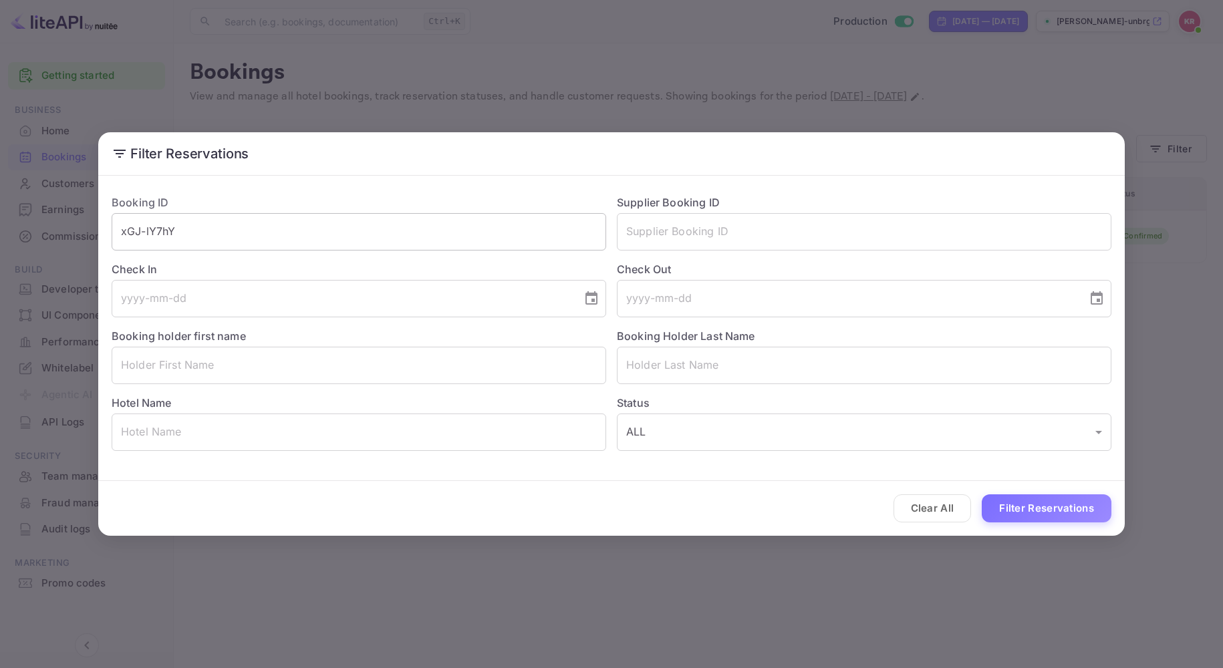 The height and width of the screenshot is (668, 1223). I want to click on input: Holder Last Name, so click(864, 366).